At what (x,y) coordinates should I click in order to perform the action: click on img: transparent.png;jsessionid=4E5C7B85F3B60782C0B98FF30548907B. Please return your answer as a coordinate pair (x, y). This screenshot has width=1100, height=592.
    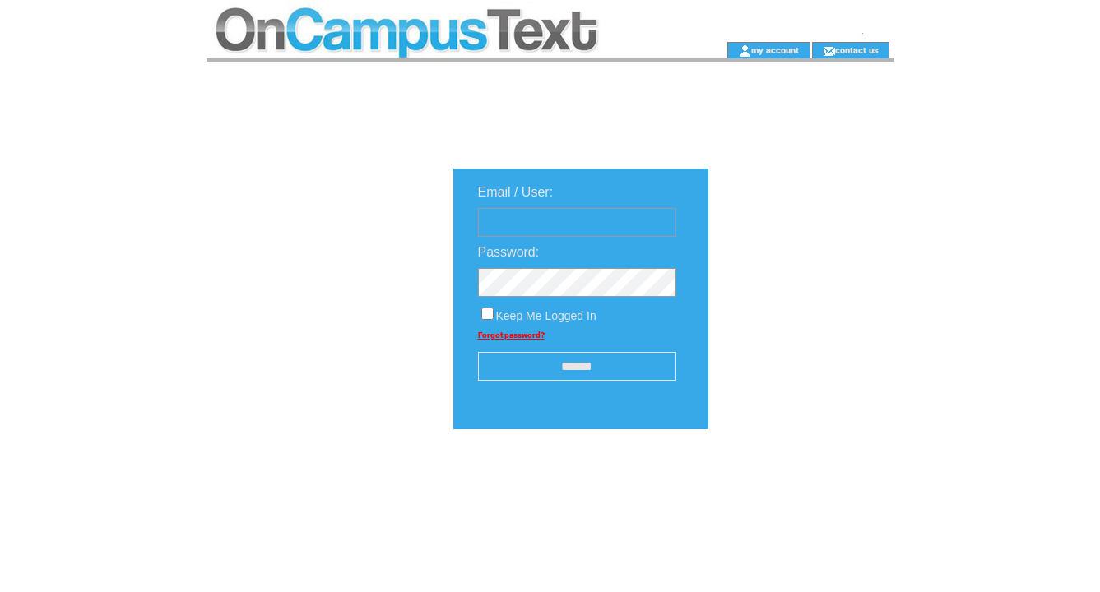
    Looking at the image, I should click on (797, 481).